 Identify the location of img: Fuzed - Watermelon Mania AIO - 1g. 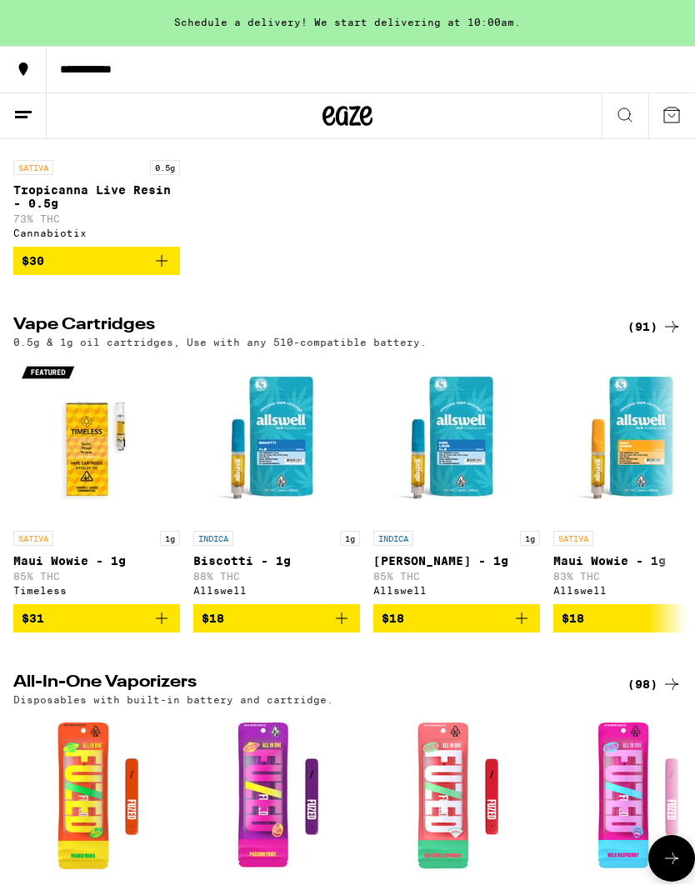
(457, 798).